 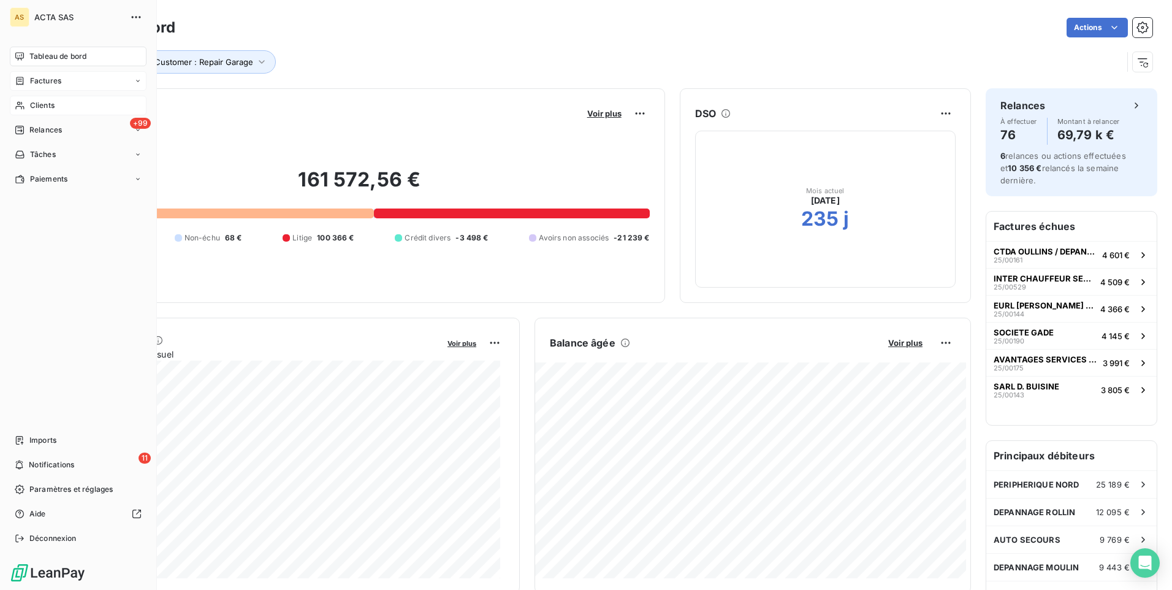 I want to click on span: 25/00143, so click(x=1009, y=395).